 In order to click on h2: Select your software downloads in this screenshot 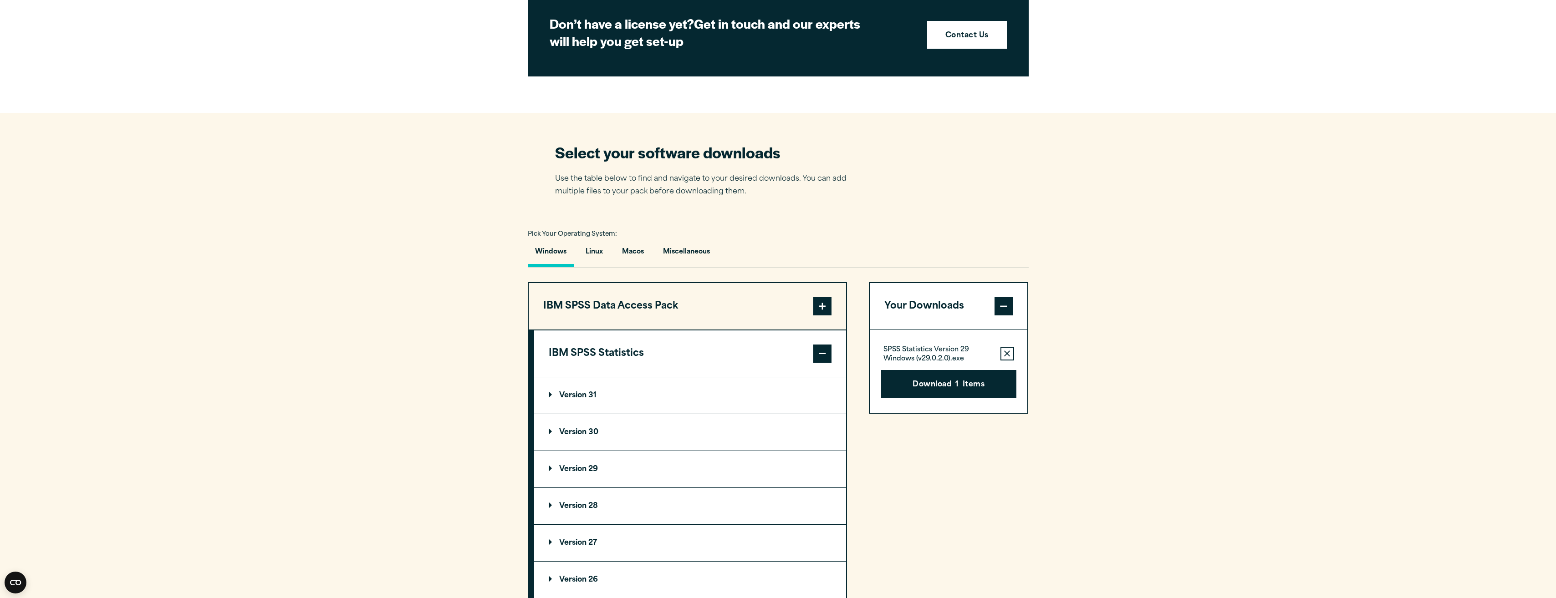, I will do `click(708, 152)`.